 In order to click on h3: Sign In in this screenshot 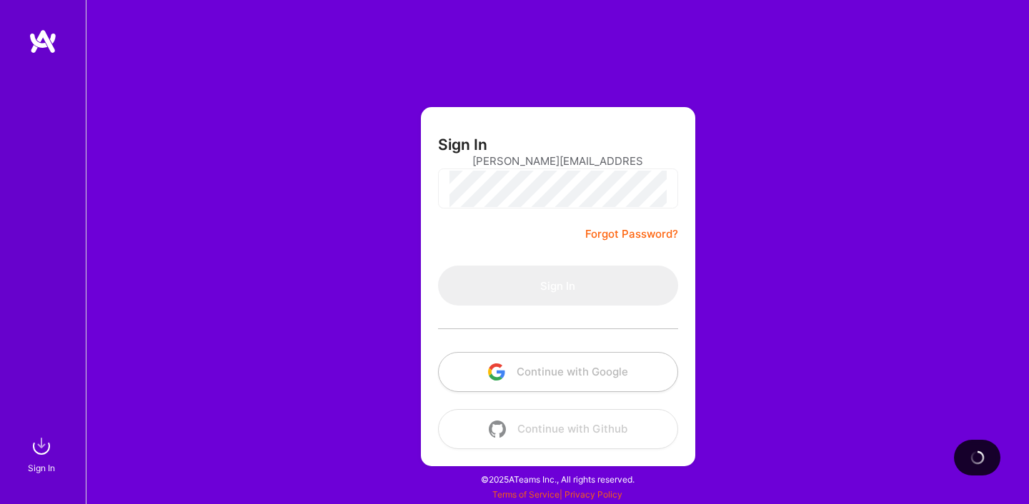, I will do `click(462, 144)`.